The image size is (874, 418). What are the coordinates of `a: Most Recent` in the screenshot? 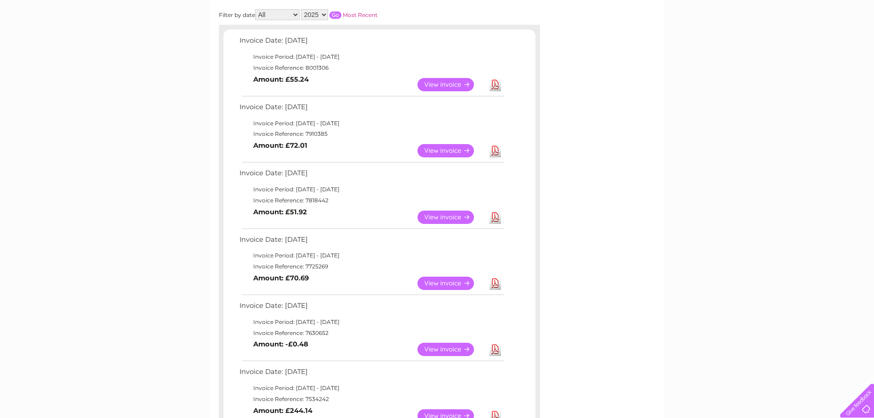 It's located at (360, 15).